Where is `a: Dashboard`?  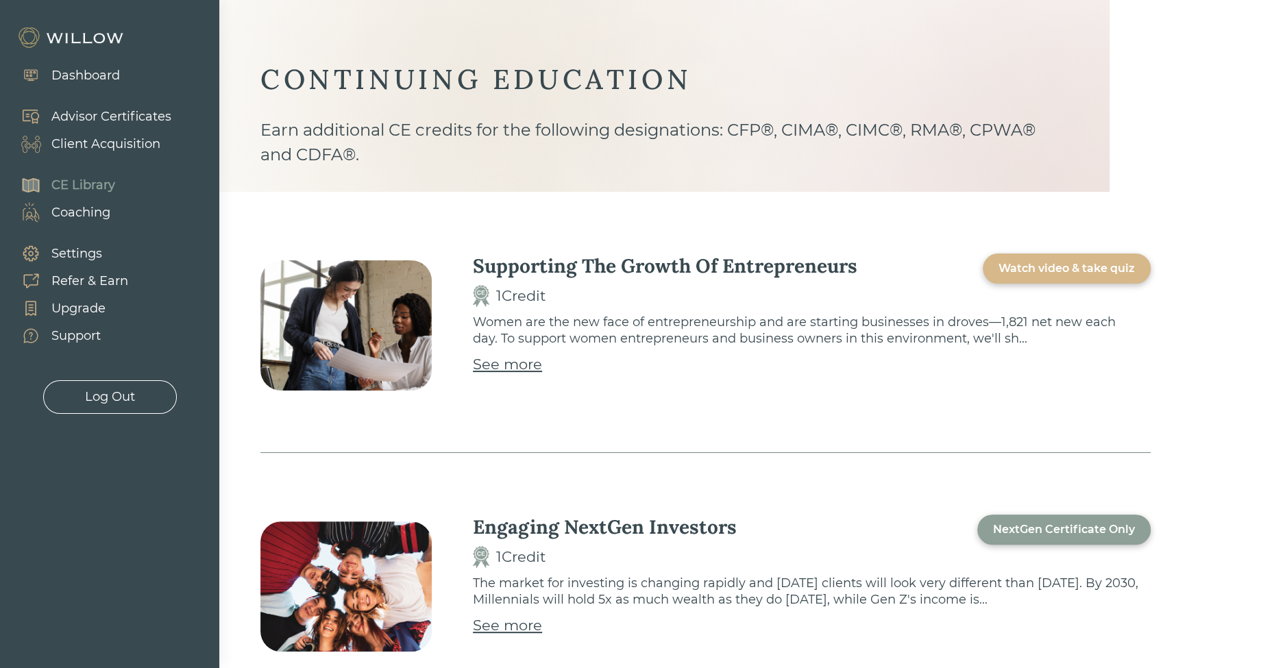
a: Dashboard is located at coordinates (63, 75).